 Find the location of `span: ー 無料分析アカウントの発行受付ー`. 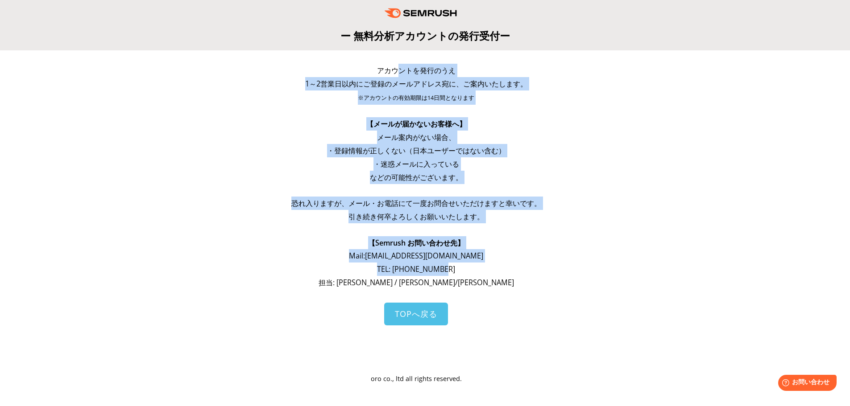

span: ー 無料分析アカウントの発行受付ー is located at coordinates (425, 36).